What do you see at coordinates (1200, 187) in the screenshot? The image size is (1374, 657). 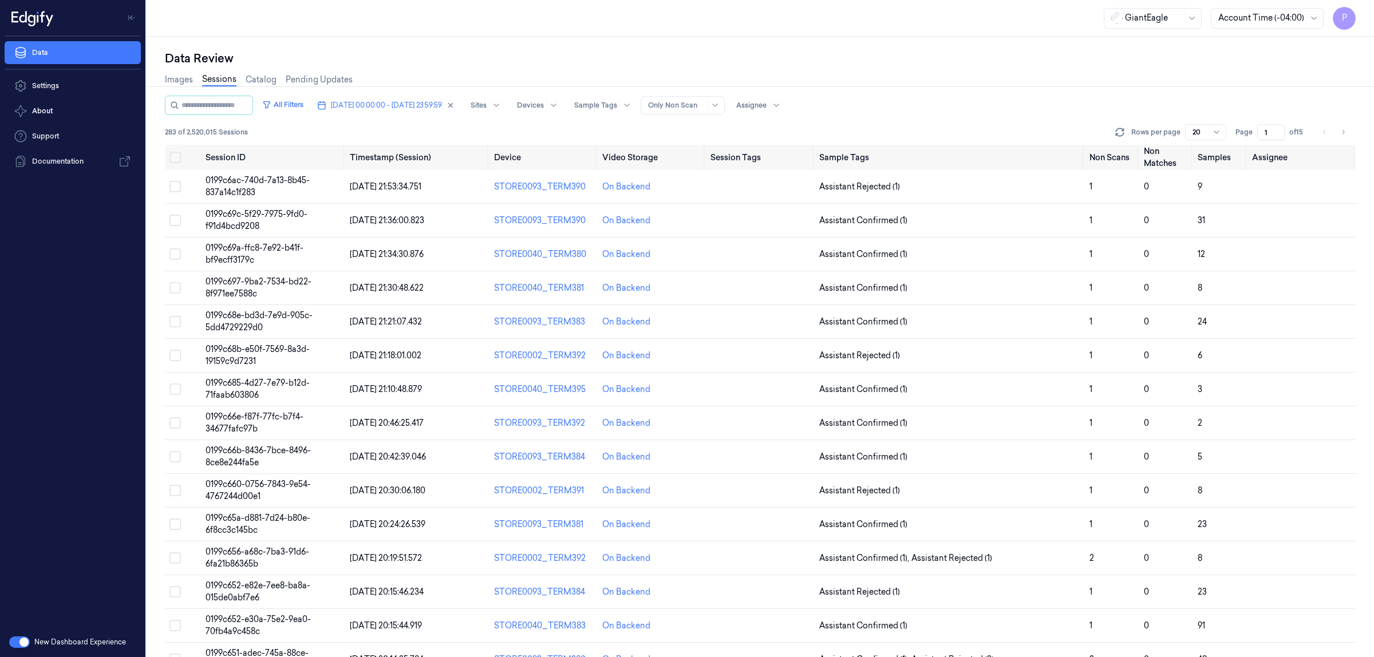 I see `span: 9` at bounding box center [1200, 187].